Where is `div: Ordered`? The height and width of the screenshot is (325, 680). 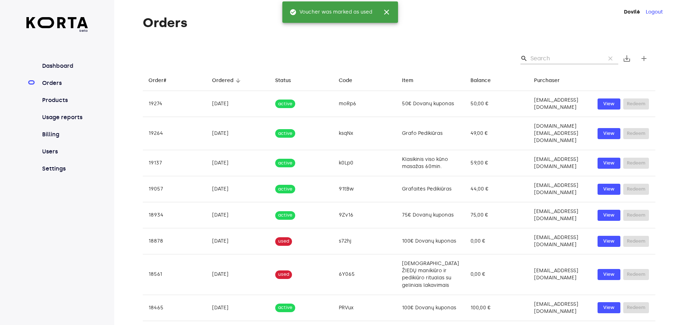
div: Ordered is located at coordinates (223, 81).